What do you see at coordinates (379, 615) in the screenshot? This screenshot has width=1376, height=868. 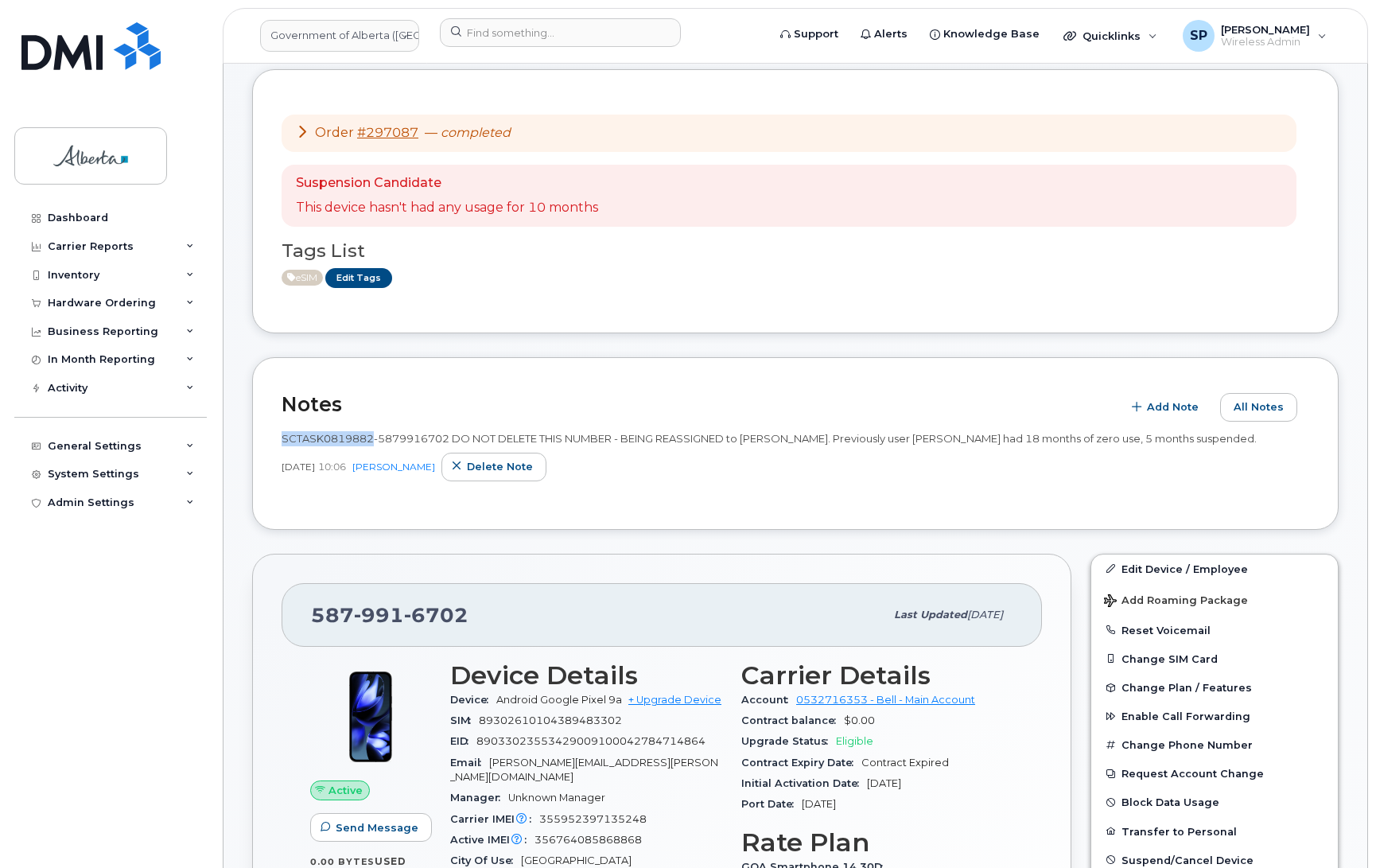 I see `span: 991` at bounding box center [379, 615].